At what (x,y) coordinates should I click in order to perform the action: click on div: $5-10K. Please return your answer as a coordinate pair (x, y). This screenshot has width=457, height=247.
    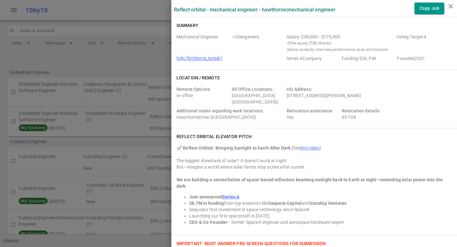
    Looking at the image, I should click on (368, 114).